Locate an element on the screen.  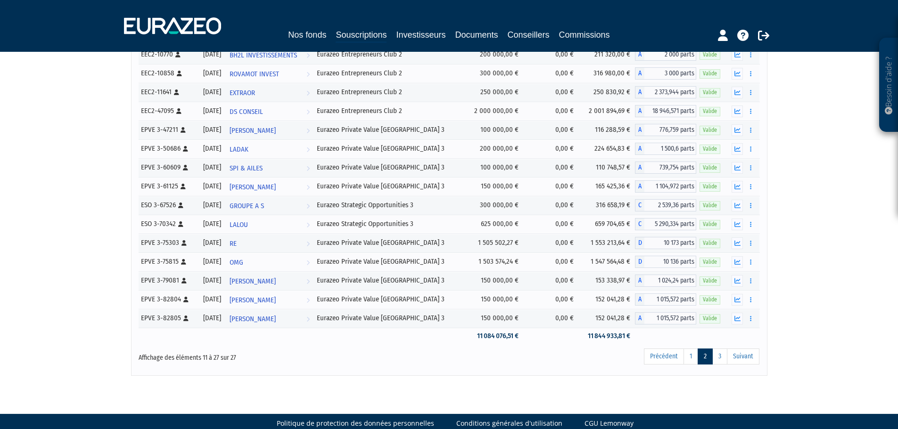
div: EEC2-11641 is located at coordinates (168, 92).